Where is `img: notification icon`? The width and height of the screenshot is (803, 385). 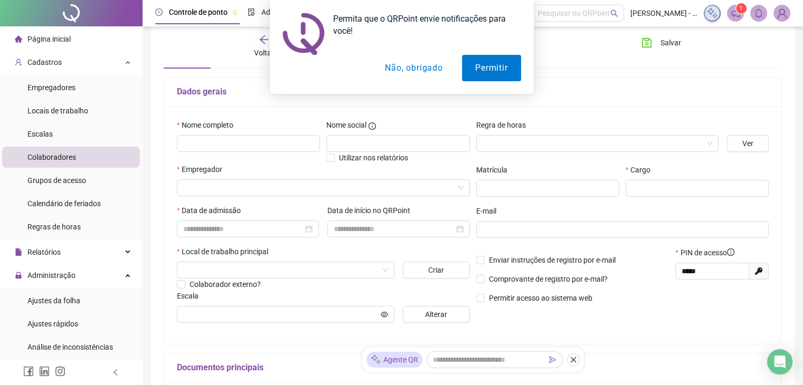 img: notification icon is located at coordinates (304, 34).